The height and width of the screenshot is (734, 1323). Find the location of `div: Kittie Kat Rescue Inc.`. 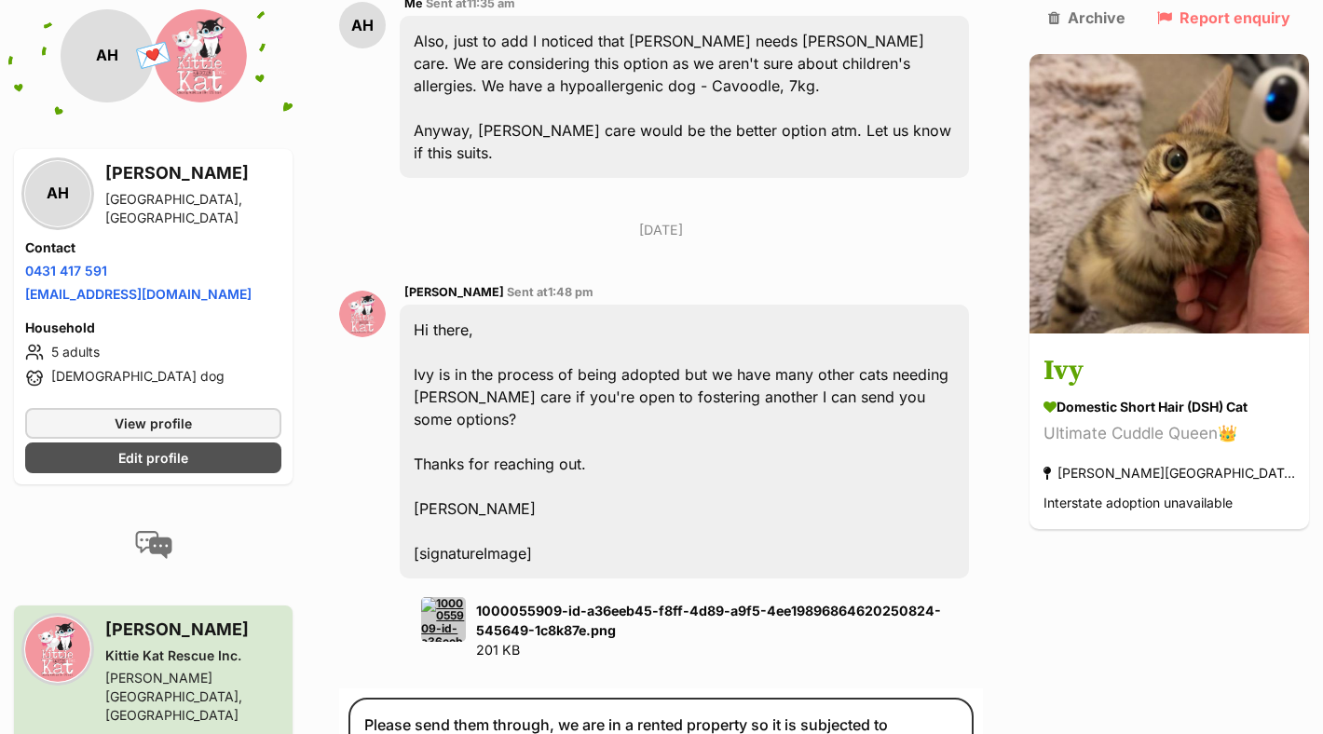

div: Kittie Kat Rescue Inc. is located at coordinates (193, 656).